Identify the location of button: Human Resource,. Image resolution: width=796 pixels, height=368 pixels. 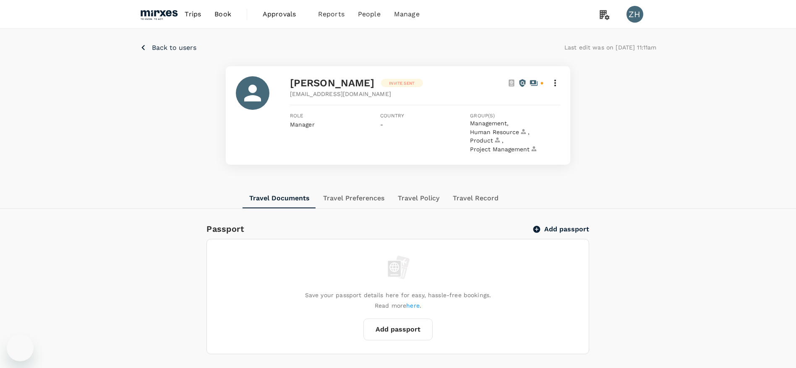
(500, 132).